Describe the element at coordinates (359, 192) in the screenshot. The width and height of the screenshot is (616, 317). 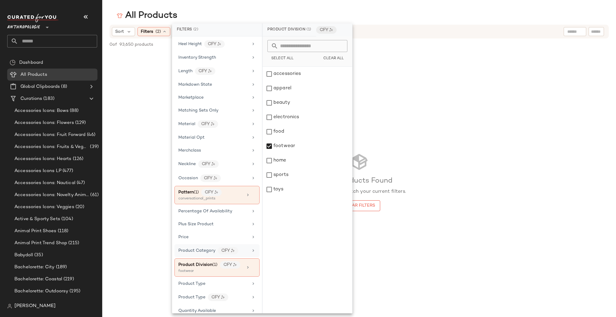
I see `p: No products match your current filters.` at that location.